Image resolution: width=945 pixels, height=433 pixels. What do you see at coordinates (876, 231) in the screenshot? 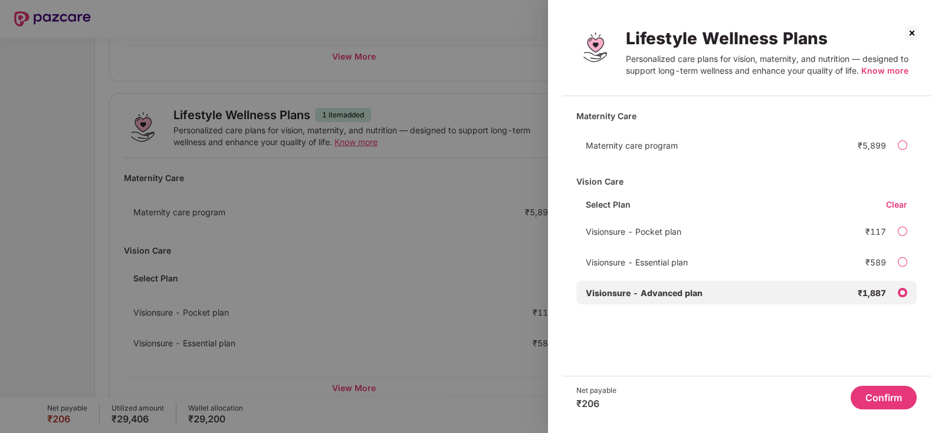
I see `div: ₹117` at bounding box center [876, 231].